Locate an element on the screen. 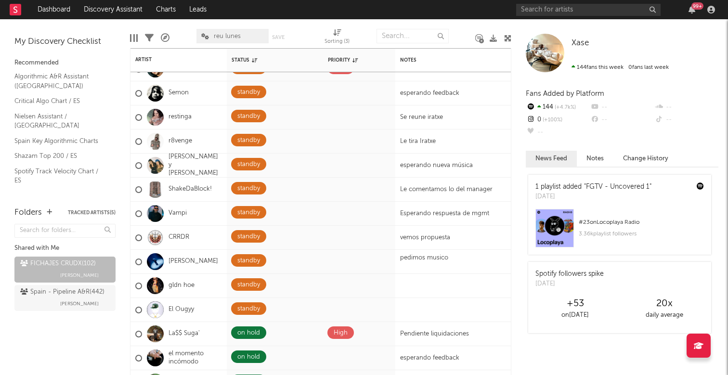  div: Artist is located at coordinates (172, 60).